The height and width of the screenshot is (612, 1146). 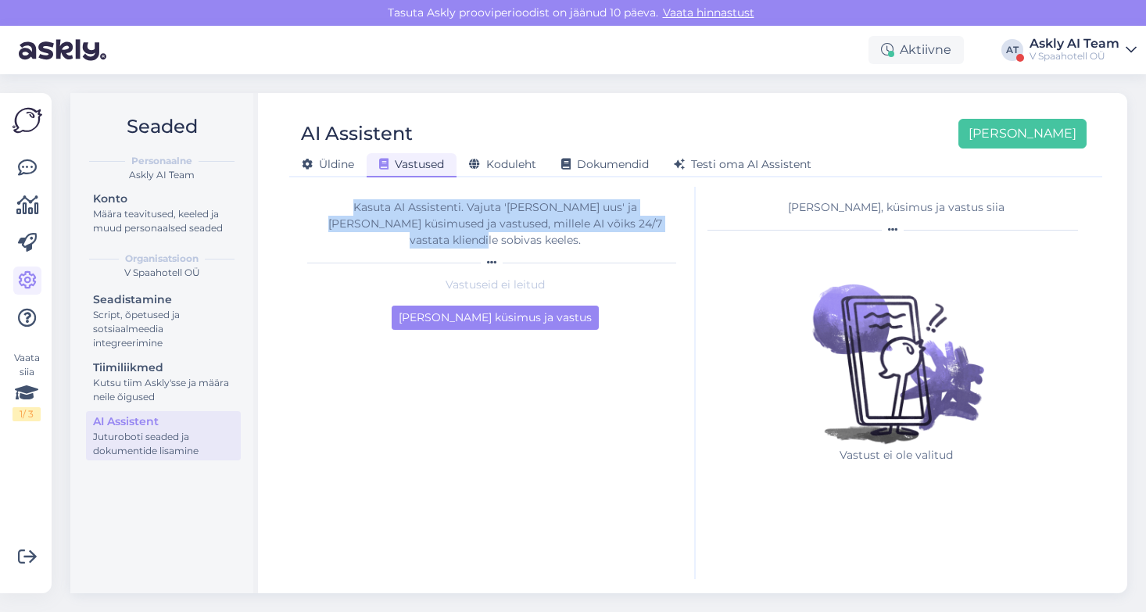 I want to click on div: Konto, so click(x=163, y=199).